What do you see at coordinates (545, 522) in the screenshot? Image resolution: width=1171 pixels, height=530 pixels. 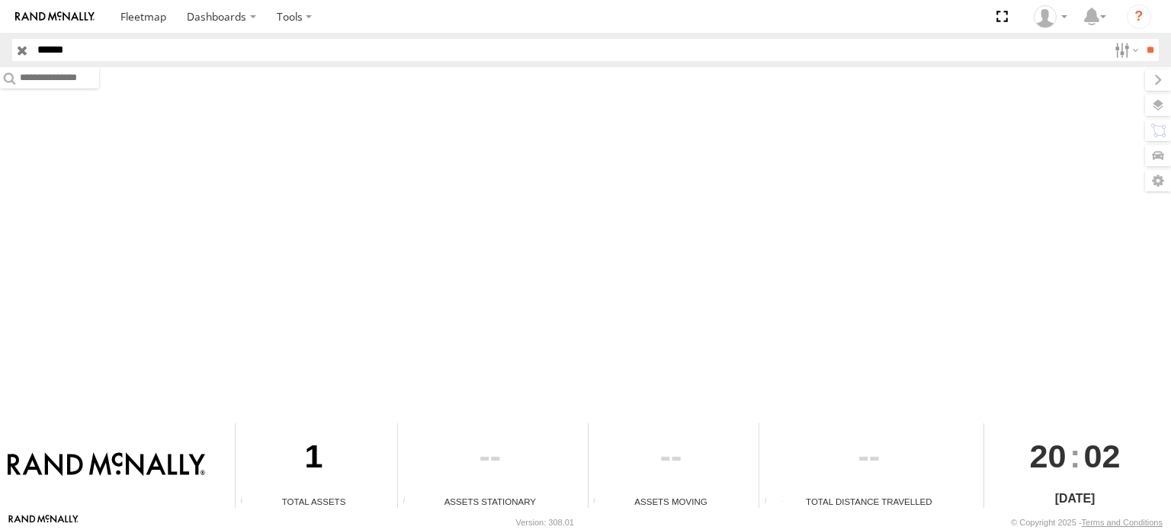 I see `div: Version: 308.01` at bounding box center [545, 522].